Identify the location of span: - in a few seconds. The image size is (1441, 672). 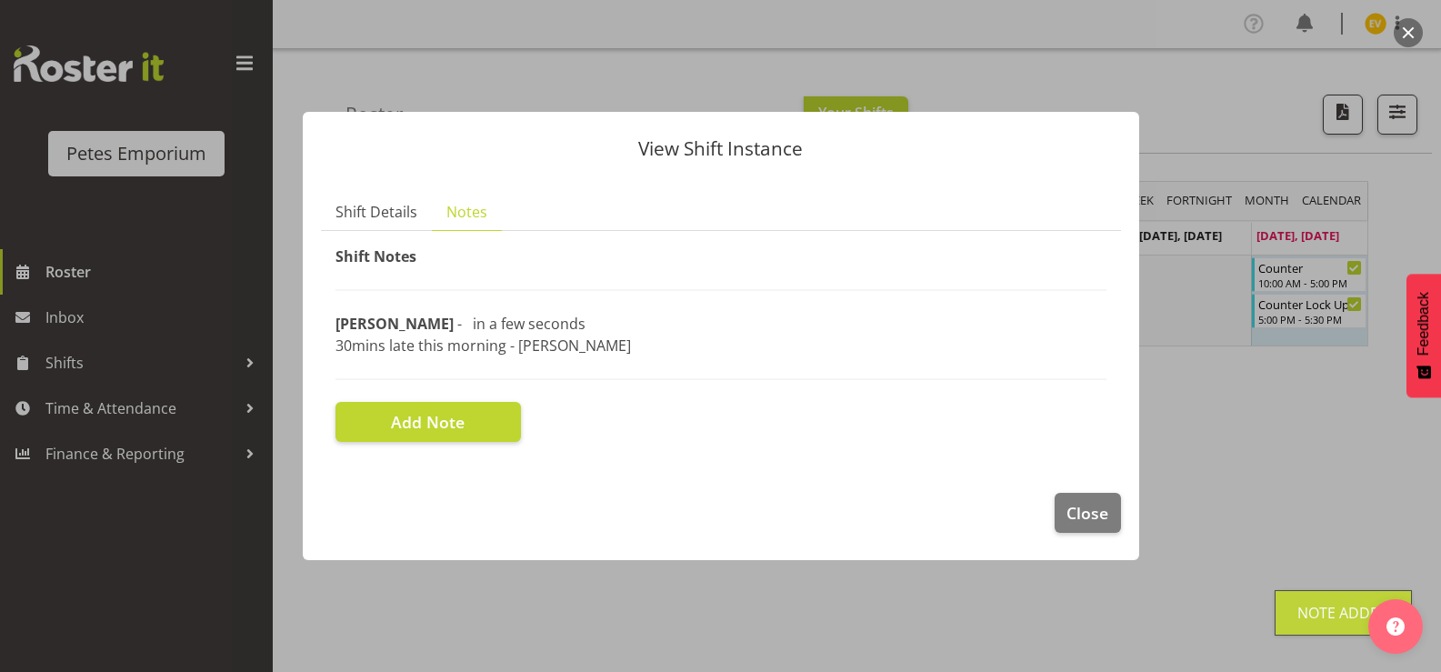
(521, 324).